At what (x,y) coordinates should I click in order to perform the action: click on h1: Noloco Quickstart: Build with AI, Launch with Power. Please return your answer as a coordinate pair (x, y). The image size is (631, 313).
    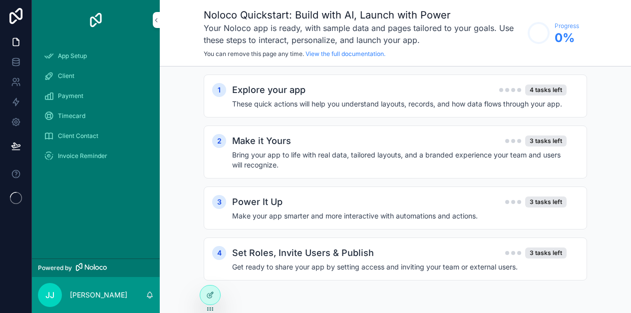
    Looking at the image, I should click on (363, 15).